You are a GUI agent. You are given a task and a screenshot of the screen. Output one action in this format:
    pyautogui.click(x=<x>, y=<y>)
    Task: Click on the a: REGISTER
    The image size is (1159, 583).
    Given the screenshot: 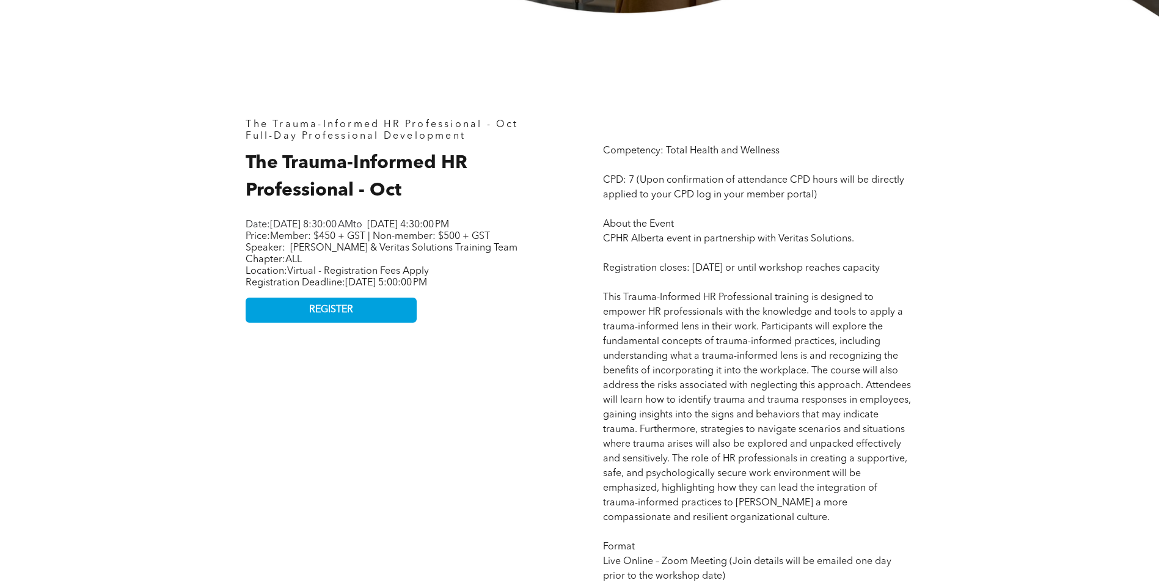 What is the action you would take?
    pyautogui.click(x=331, y=310)
    